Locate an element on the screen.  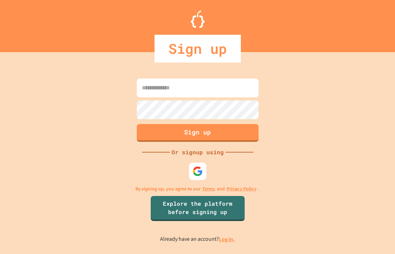
a: Privacy Policy is located at coordinates (242, 189).